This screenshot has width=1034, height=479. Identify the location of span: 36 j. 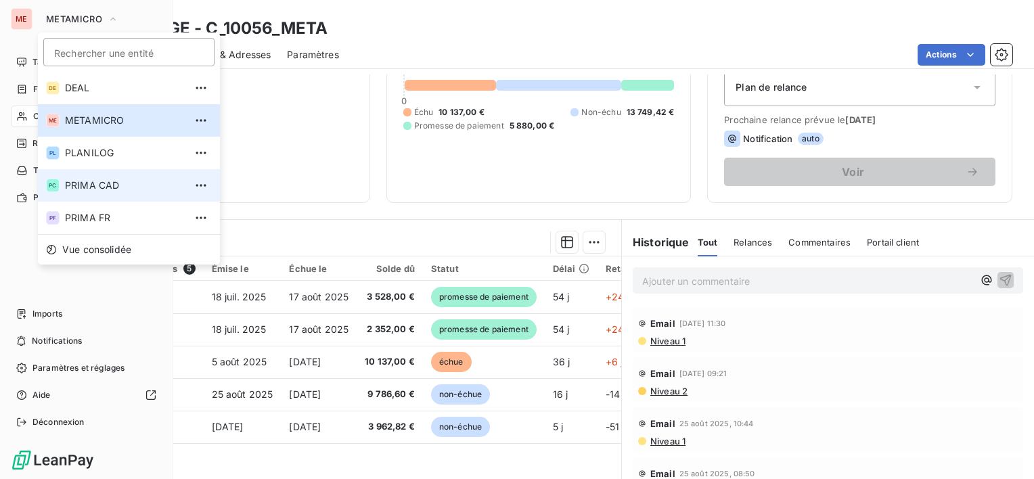
(561, 361).